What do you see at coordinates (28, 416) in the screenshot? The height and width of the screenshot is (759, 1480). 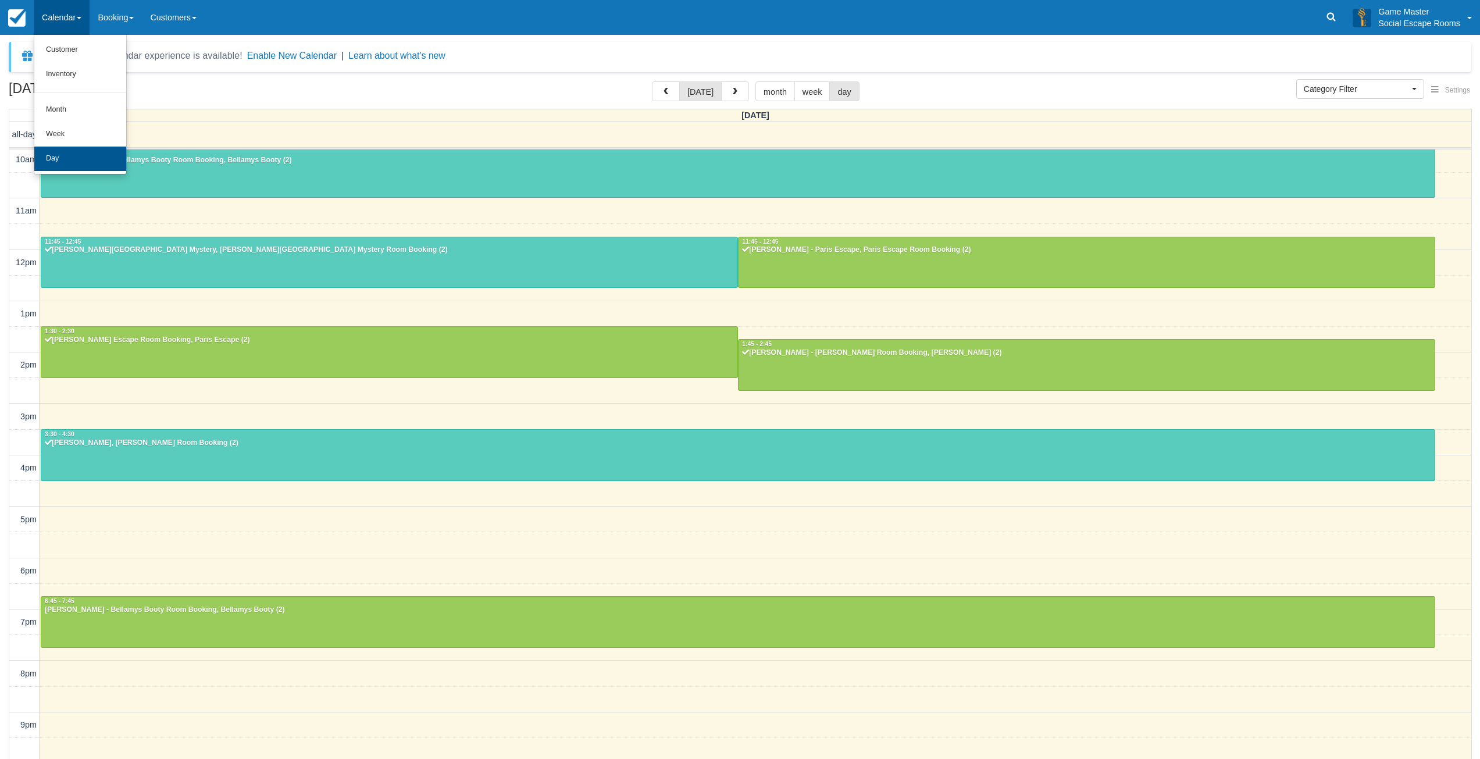 I see `span: 3pm` at bounding box center [28, 416].